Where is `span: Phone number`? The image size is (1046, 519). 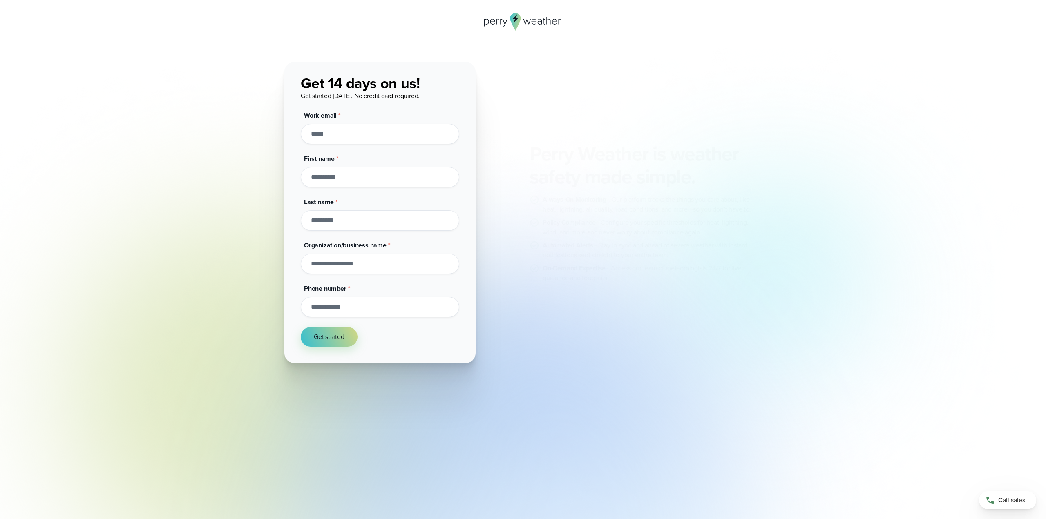
span: Phone number is located at coordinates (325, 288).